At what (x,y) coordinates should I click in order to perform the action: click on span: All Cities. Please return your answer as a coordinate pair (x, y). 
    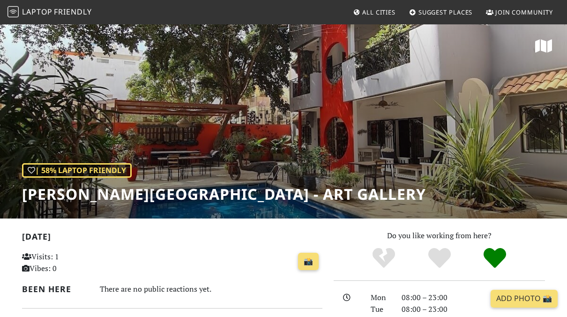
    Looking at the image, I should click on (378, 12).